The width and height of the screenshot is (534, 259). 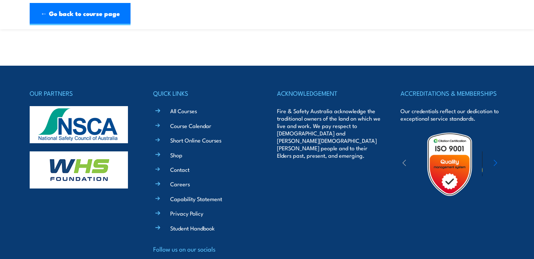 I want to click on a: Capability Statement, so click(x=196, y=198).